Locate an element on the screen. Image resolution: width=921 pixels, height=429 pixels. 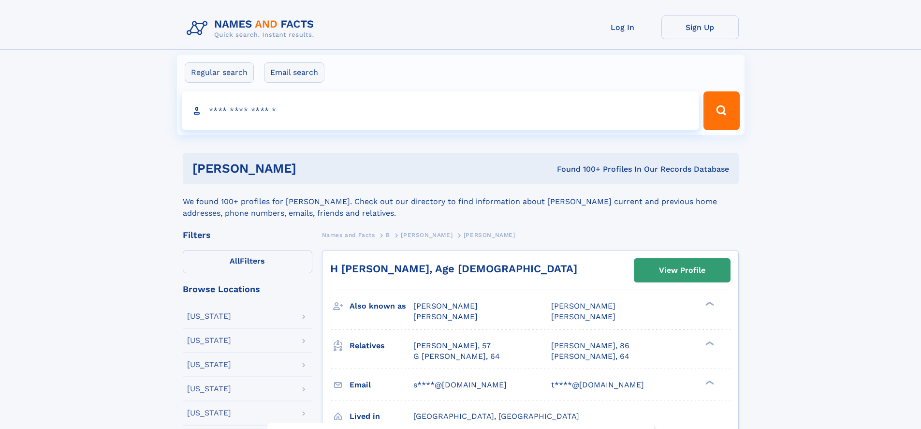
a: Names and Facts is located at coordinates (349, 235).